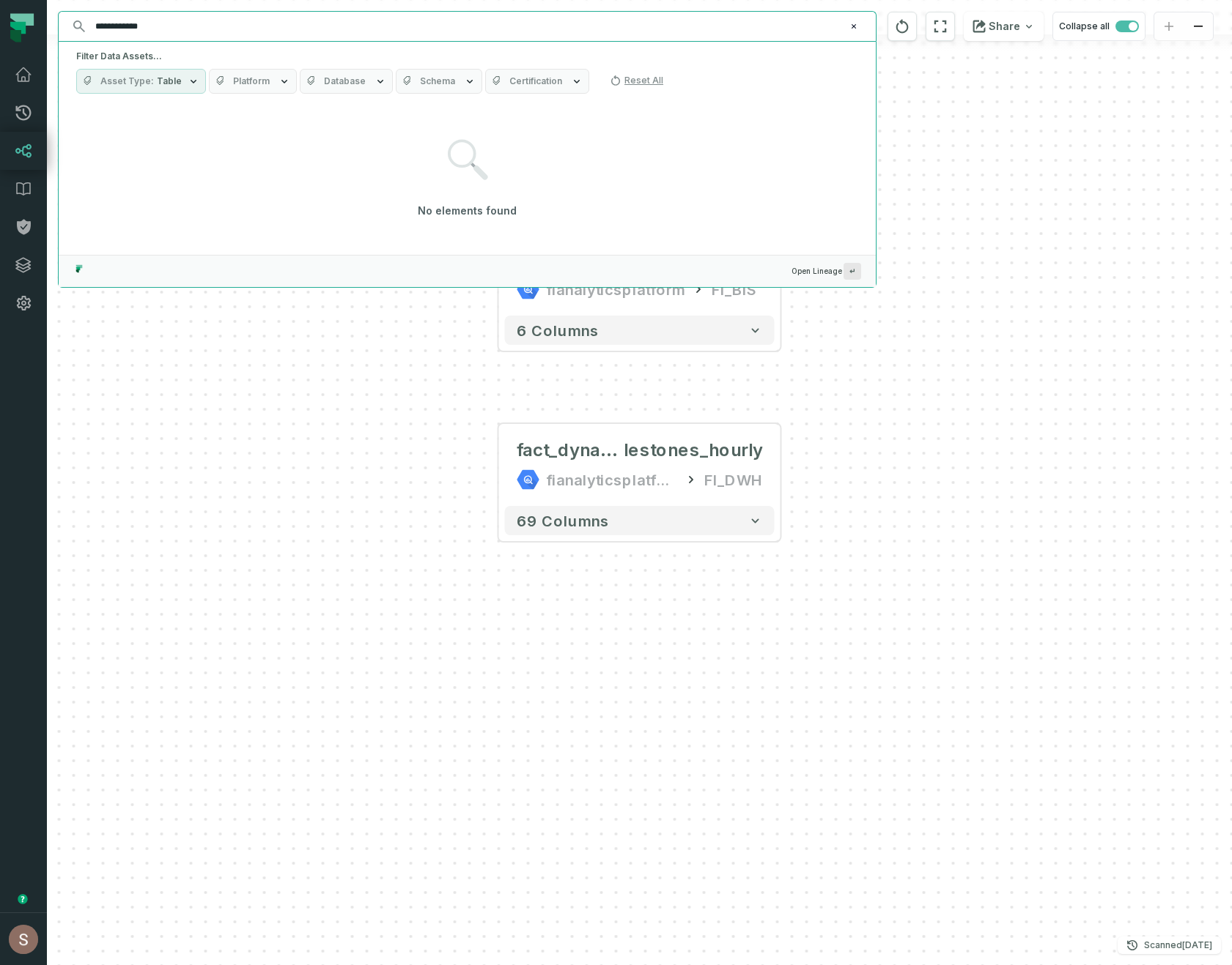 The height and width of the screenshot is (965, 1232). Describe the element at coordinates (557, 331) in the screenshot. I see `span: 6 columns` at that location.